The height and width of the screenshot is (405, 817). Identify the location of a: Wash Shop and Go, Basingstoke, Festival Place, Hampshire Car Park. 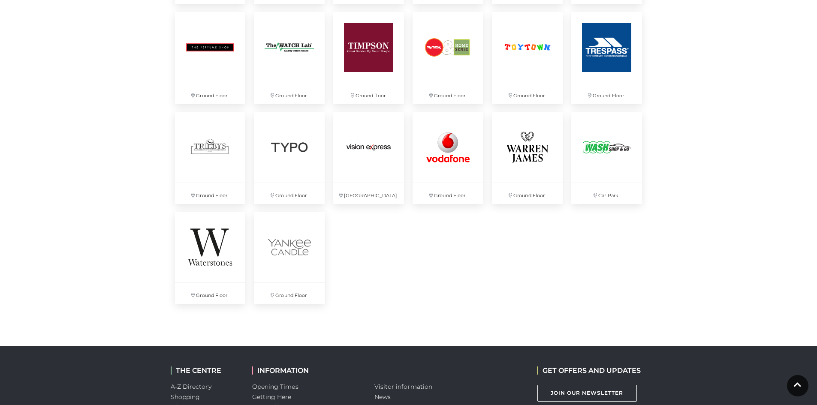
(606, 158).